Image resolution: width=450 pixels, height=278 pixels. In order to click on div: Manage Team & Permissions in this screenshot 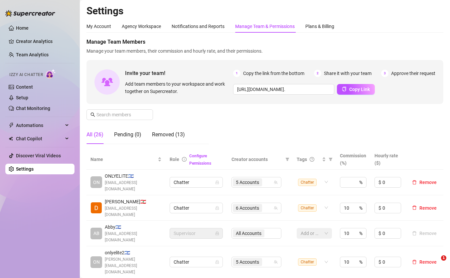, I will do `click(265, 26)`.